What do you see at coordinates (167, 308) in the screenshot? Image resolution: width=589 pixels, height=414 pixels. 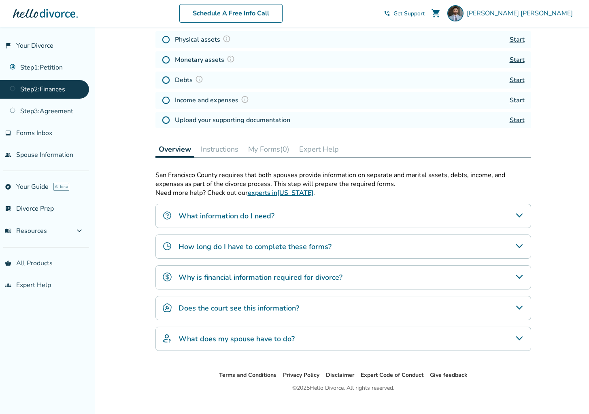 I see `img: Does the court see this information?` at bounding box center [167, 308].